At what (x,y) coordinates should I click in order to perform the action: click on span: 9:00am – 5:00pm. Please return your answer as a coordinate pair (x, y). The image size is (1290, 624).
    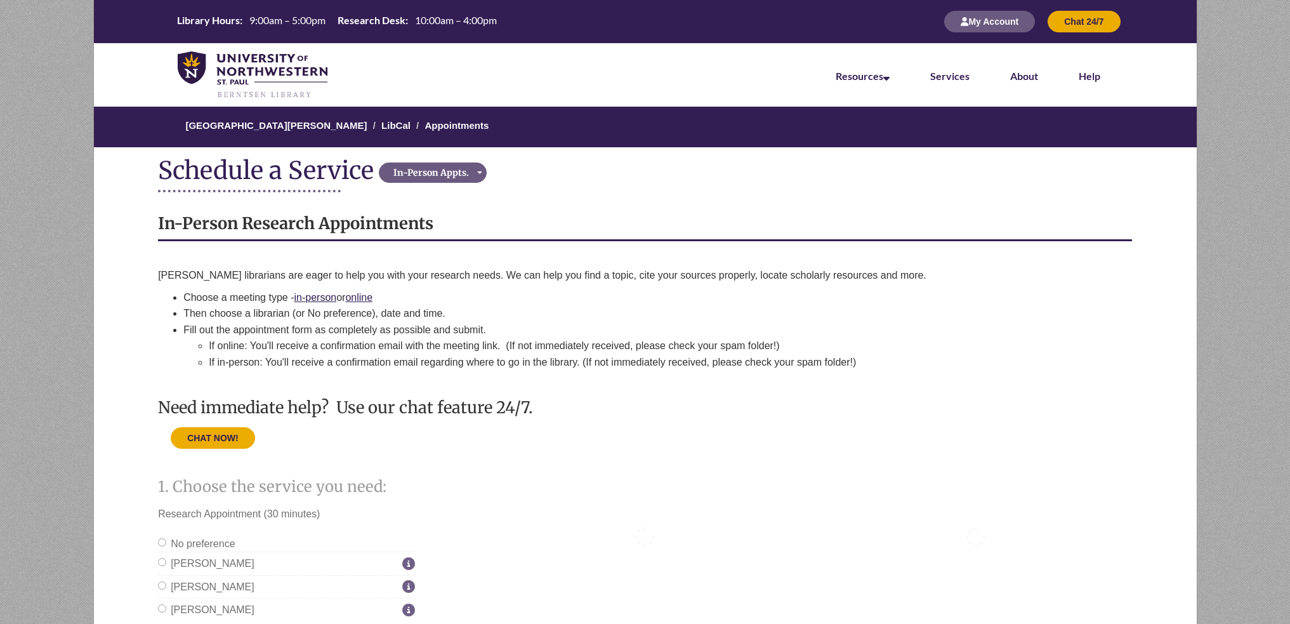
    Looking at the image, I should click on (287, 20).